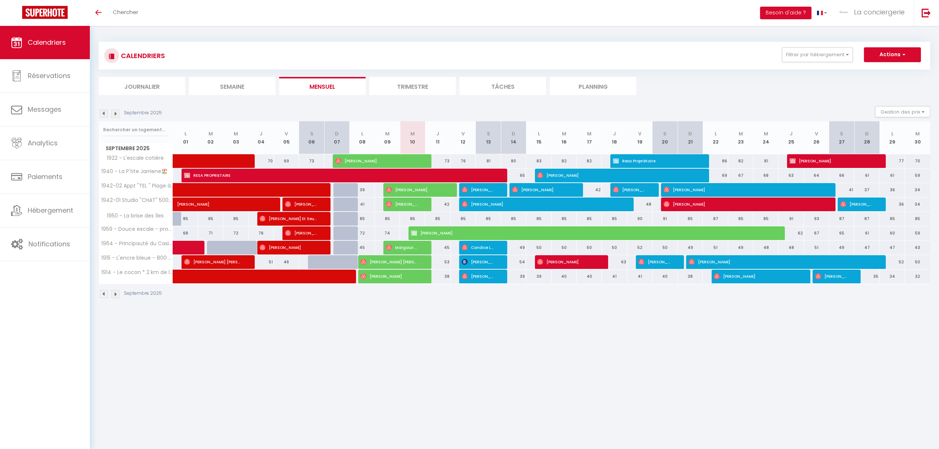  What do you see at coordinates (45, 176) in the screenshot?
I see `span: Paiements` at bounding box center [45, 176].